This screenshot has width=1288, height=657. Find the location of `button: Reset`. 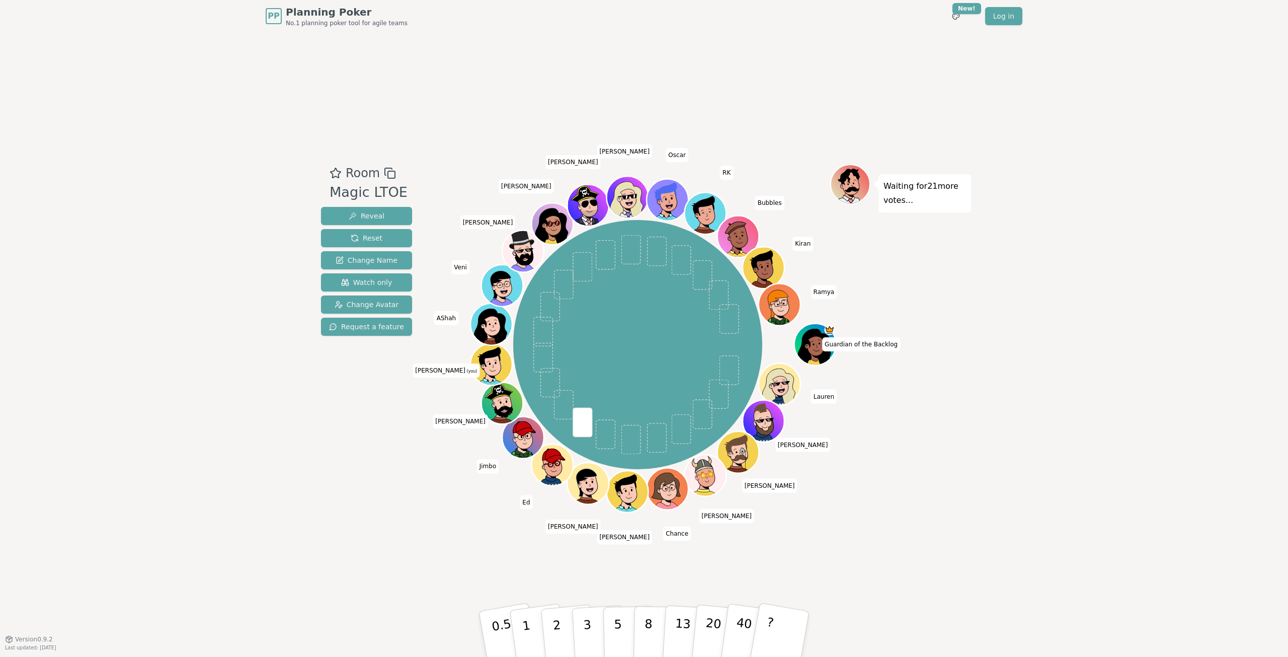

button: Reset is located at coordinates (366, 238).